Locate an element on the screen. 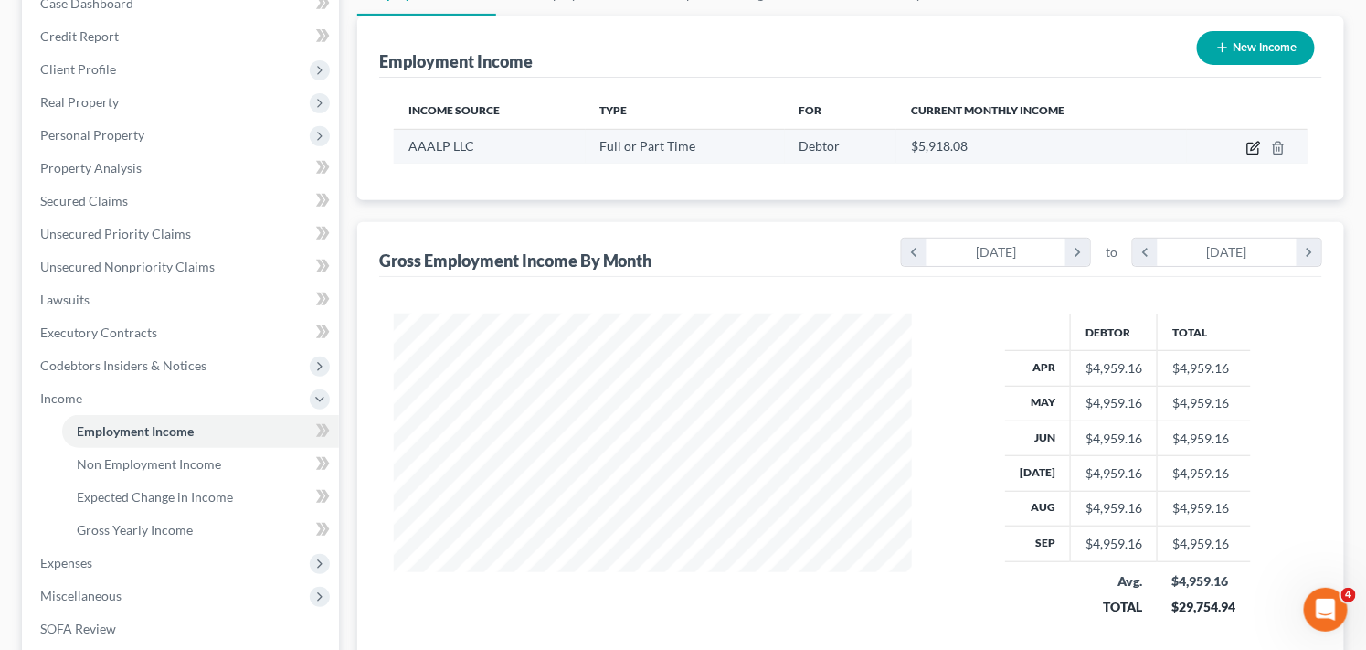 The width and height of the screenshot is (1366, 650). th: Apr is located at coordinates (1038, 368).